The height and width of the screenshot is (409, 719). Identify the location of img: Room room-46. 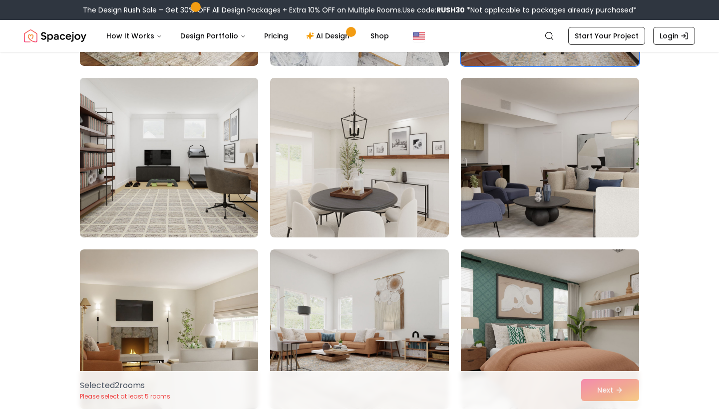
(169, 330).